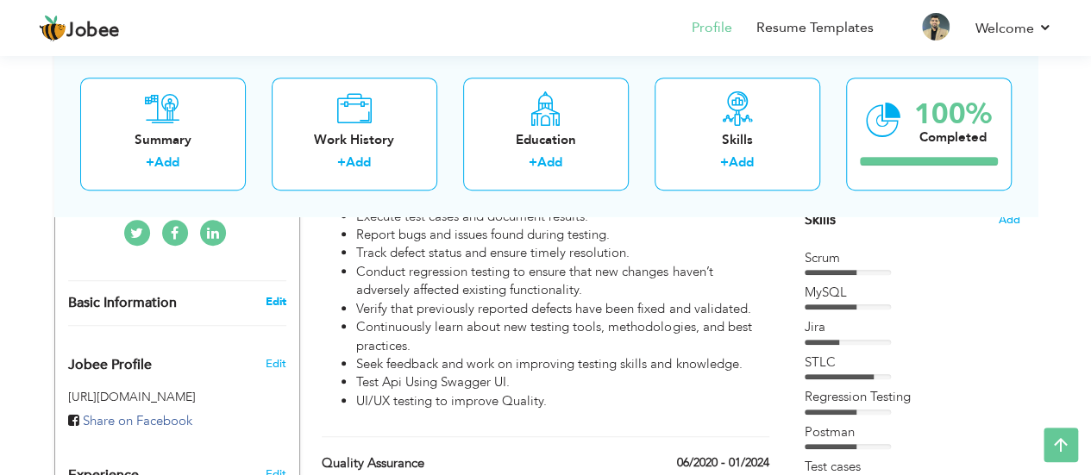 The image size is (1091, 475). What do you see at coordinates (912, 397) in the screenshot?
I see `div: Regression Testing` at bounding box center [912, 397].